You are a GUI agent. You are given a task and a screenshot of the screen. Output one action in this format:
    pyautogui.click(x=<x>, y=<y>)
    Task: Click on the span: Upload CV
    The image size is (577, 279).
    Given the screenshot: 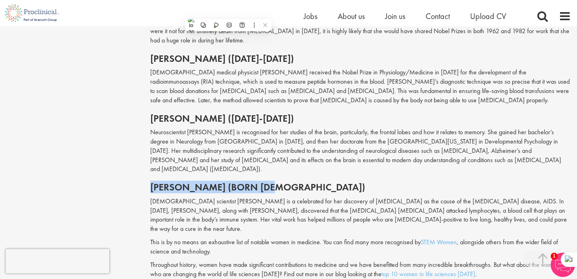 What is the action you would take?
    pyautogui.click(x=488, y=16)
    